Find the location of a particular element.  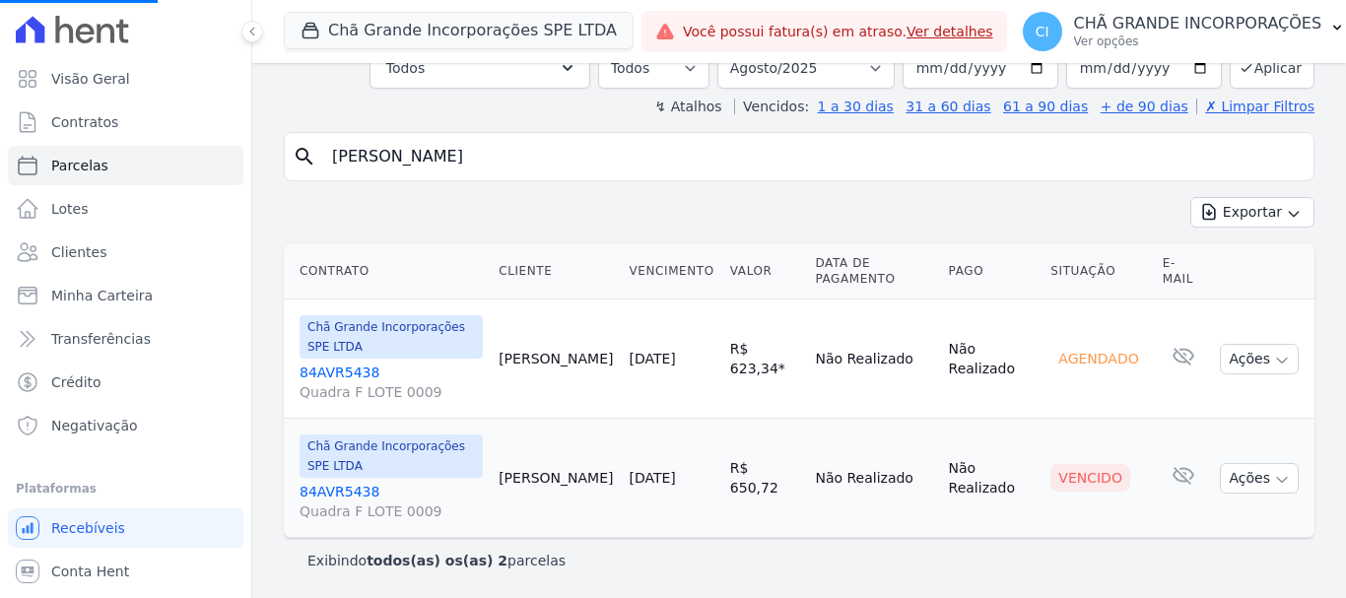

span: Contratos is located at coordinates (85, 122).